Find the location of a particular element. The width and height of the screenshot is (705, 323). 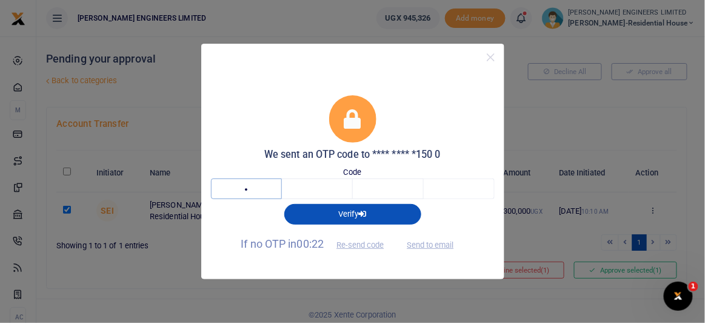

span: 1 is located at coordinates (694, 286).